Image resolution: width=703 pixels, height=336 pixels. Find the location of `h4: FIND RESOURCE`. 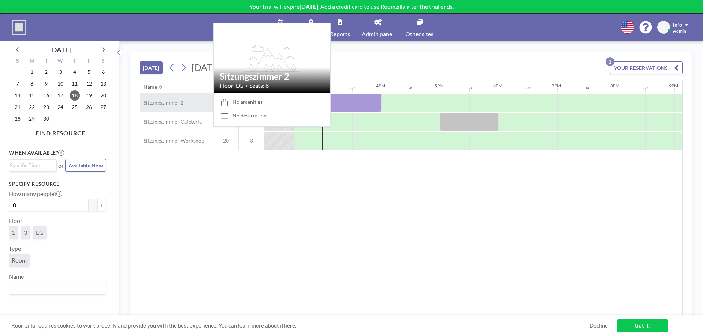

h4: FIND RESOURCE is located at coordinates (60, 132).